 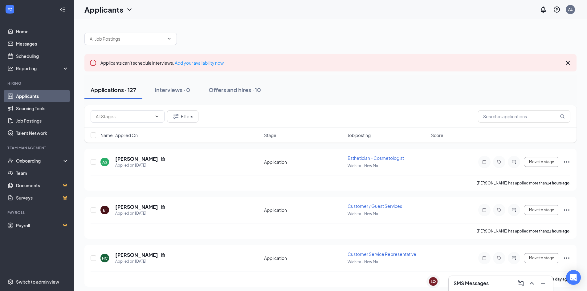 I want to click on div: Offers and hires · 10, so click(x=235, y=90).